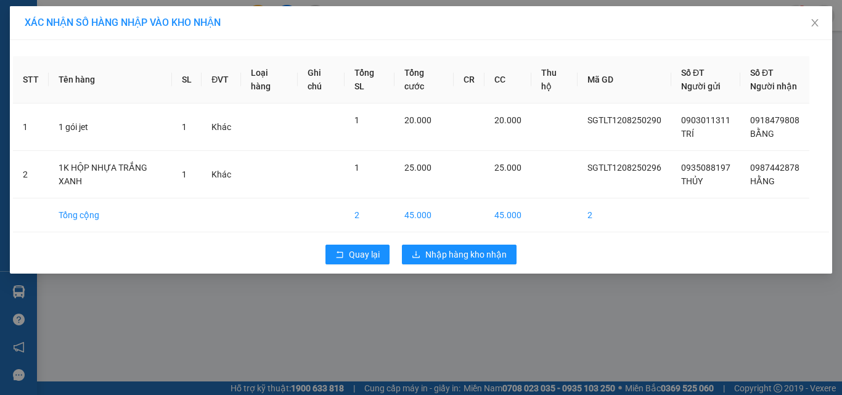 Image resolution: width=842 pixels, height=395 pixels. I want to click on th: CR, so click(469, 79).